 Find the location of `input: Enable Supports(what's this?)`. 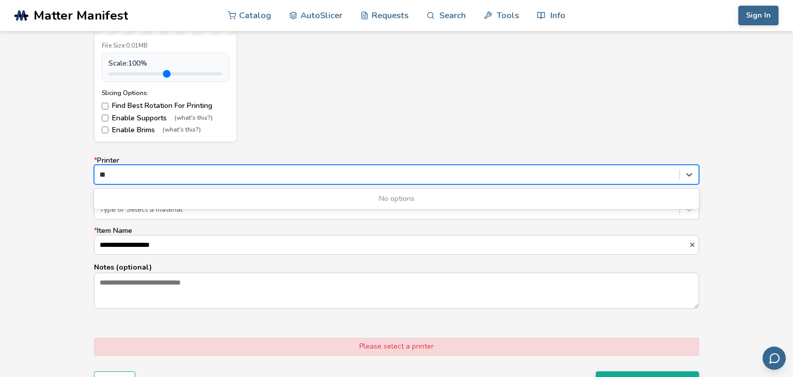

input: Enable Supports(what's this?) is located at coordinates (105, 118).